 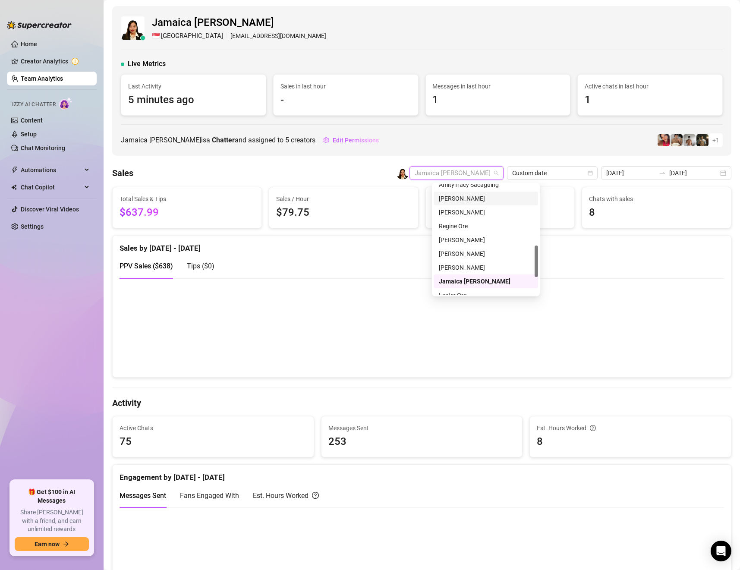 What do you see at coordinates (213, 428) in the screenshot?
I see `span: Active Chats` at bounding box center [213, 428].